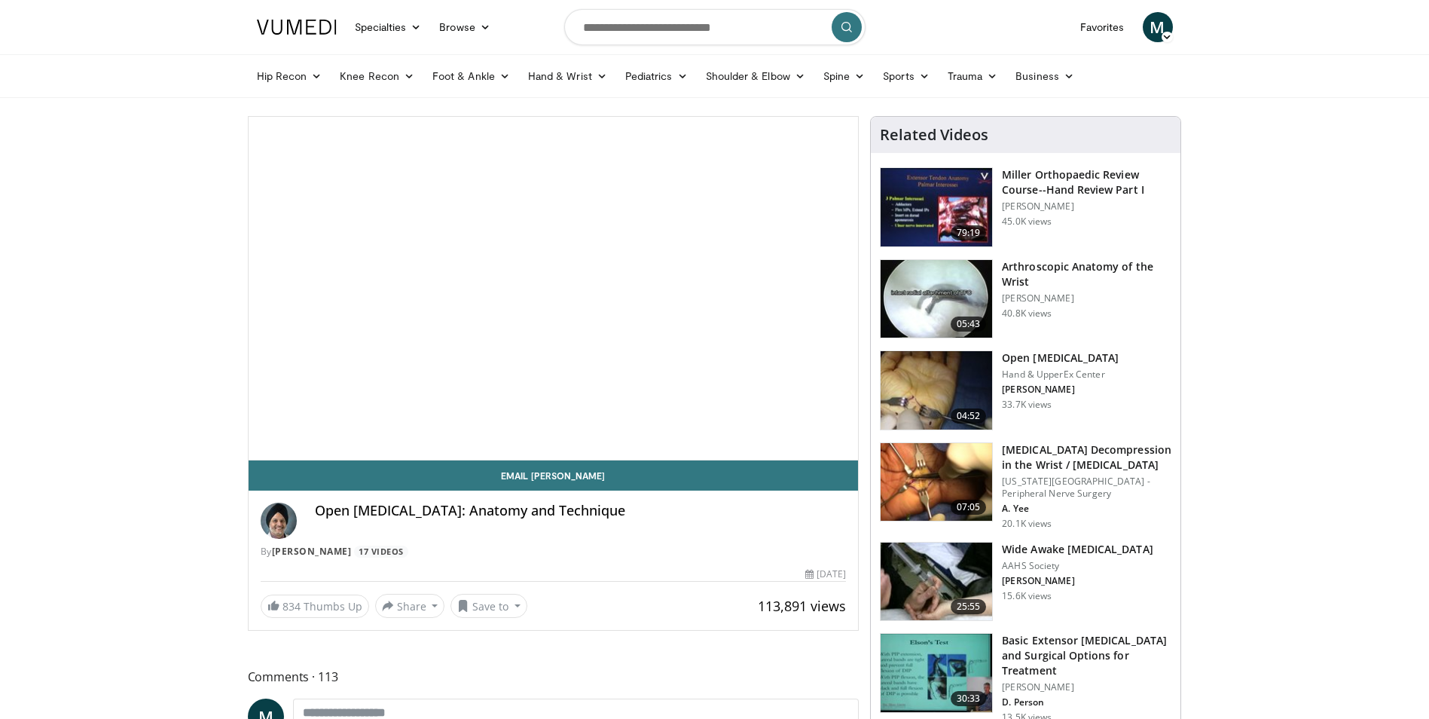  I want to click on p: A. Yee, so click(1086, 508).